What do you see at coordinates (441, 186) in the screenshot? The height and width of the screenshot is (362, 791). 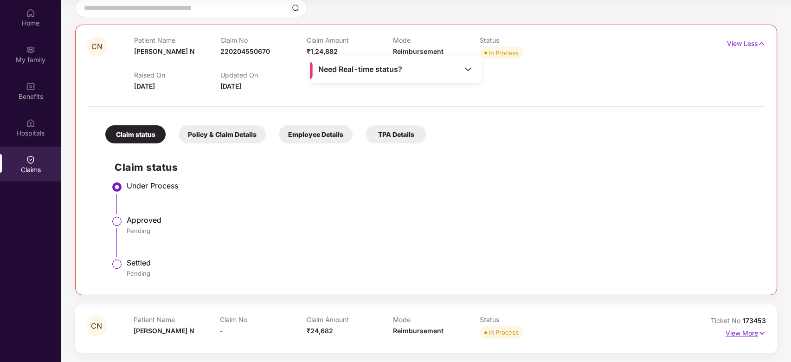 I see `div: Under Process` at bounding box center [441, 186].